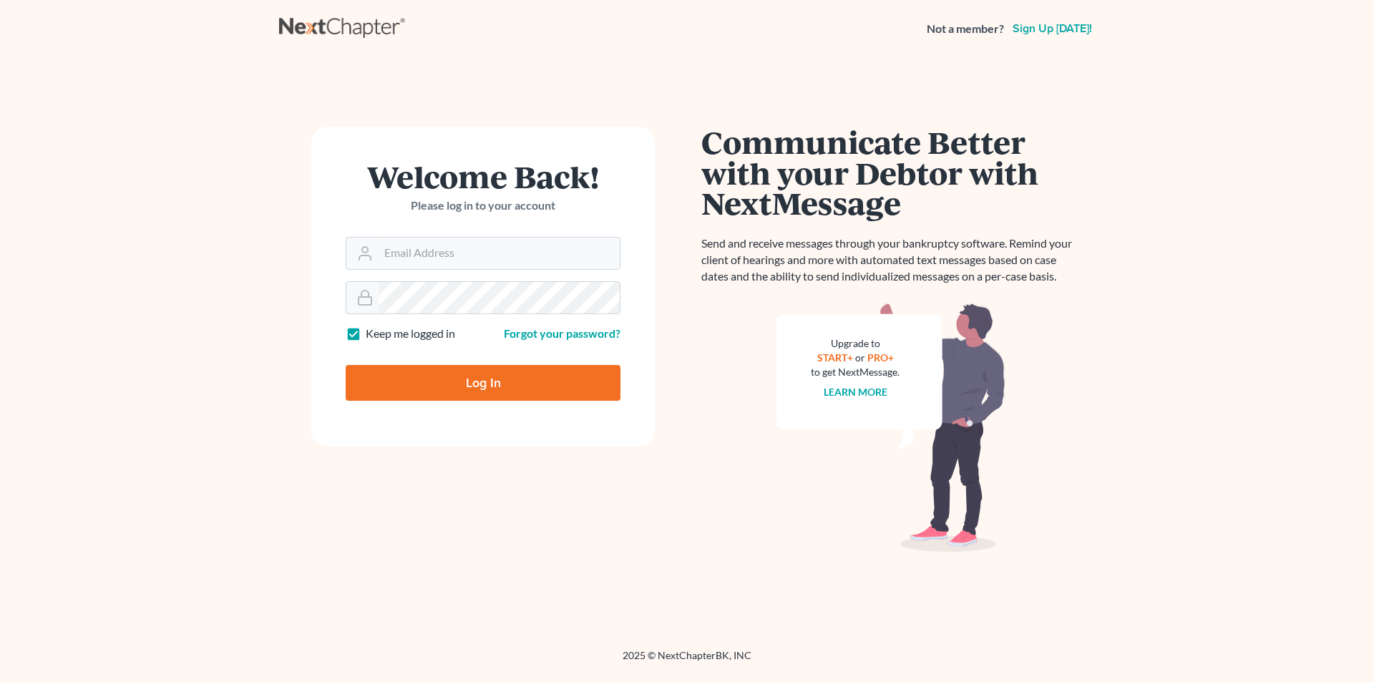 The height and width of the screenshot is (682, 1374). I want to click on div: Upgrade to, so click(855, 343).